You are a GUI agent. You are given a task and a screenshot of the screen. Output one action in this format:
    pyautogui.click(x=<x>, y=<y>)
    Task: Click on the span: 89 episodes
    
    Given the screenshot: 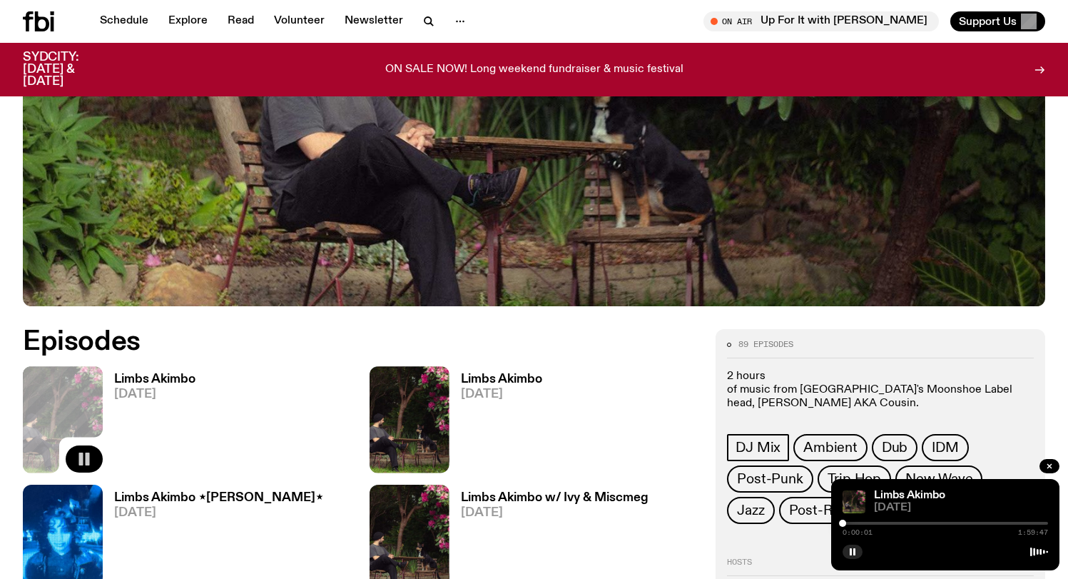 What is the action you would take?
    pyautogui.click(x=766, y=344)
    